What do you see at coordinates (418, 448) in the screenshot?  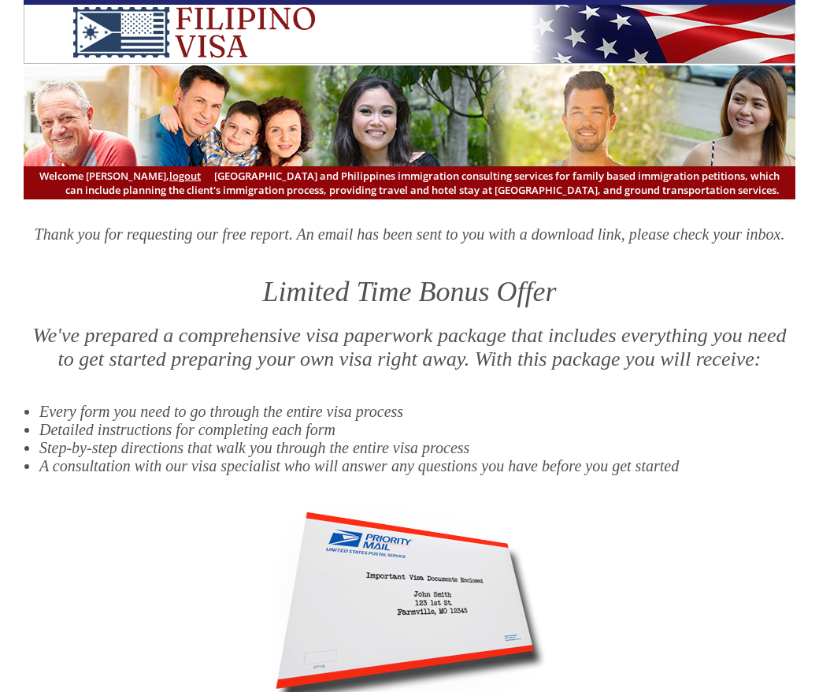 I see `li: Step-by-step directions that walk you through the entire visa process` at bounding box center [418, 448].